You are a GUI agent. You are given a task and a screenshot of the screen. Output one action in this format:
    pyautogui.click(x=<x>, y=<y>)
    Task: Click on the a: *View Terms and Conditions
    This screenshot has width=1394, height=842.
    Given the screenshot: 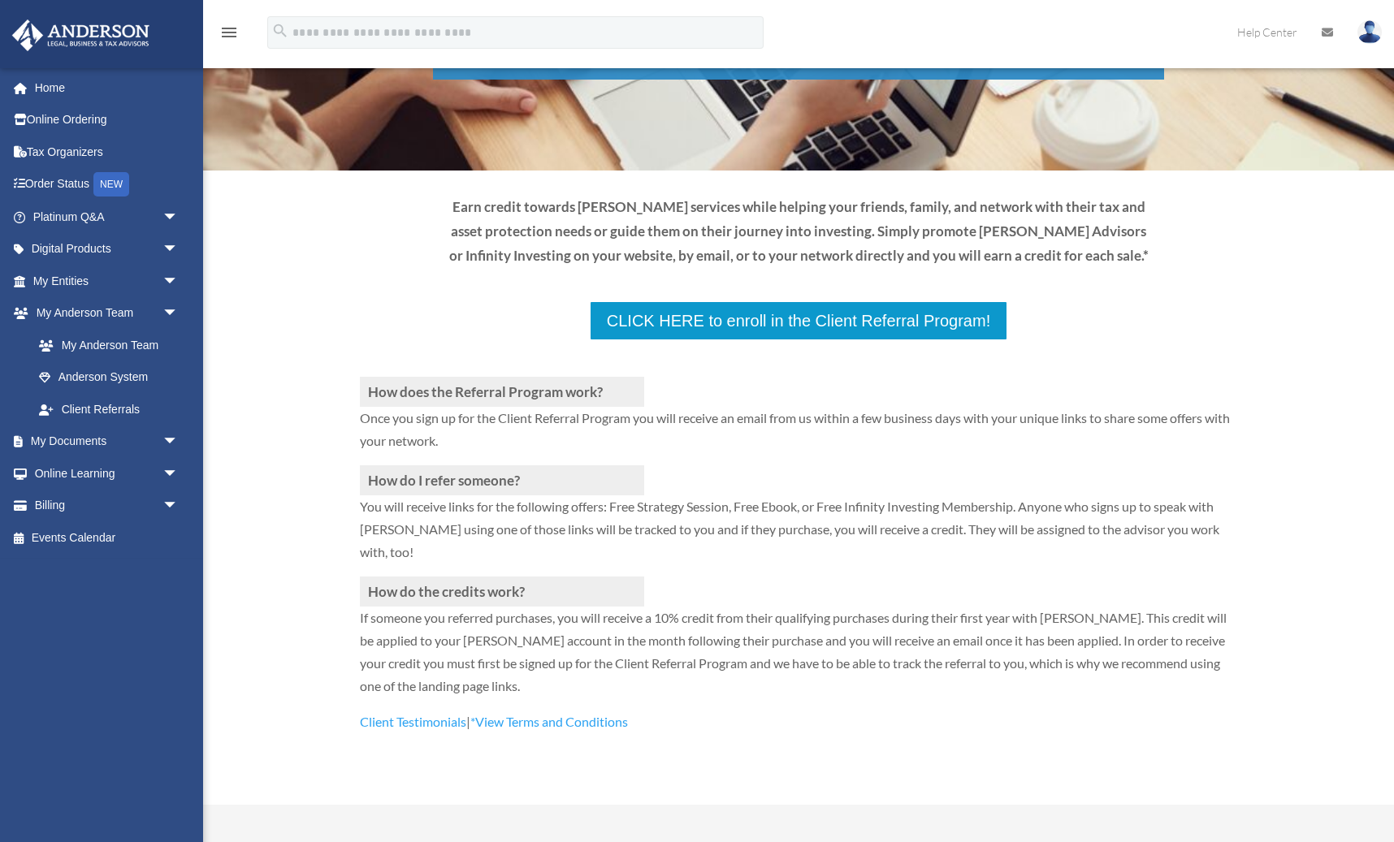 What is the action you would take?
    pyautogui.click(x=549, y=725)
    